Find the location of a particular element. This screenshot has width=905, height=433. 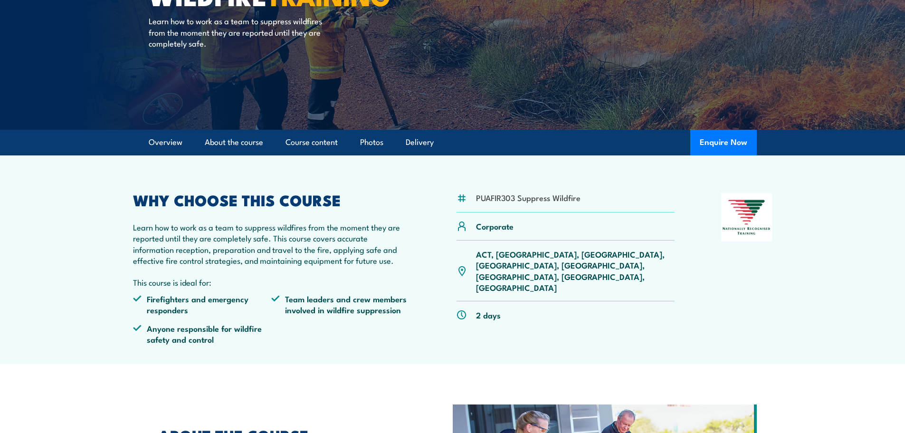

li: Anyone responsible for wildfire safety and control is located at coordinates (202, 333).